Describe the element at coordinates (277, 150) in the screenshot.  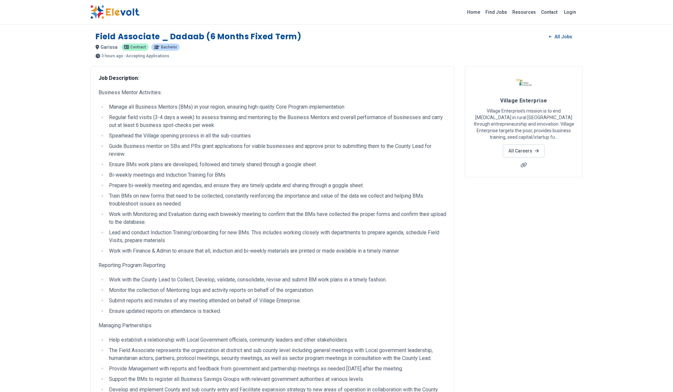
I see `li: Guide Business mentor on SBs and PRs grant applications for viable businesses and approve prior t...` at that location.